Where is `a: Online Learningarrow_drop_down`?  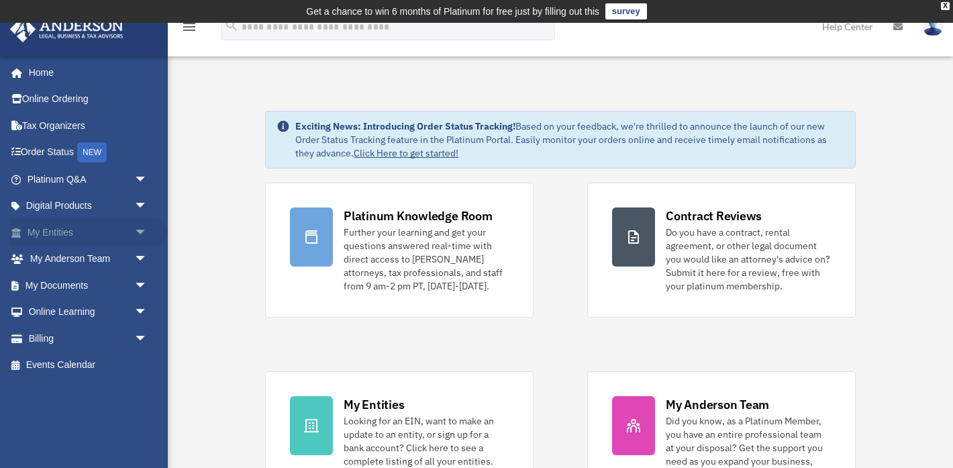 a: Online Learningarrow_drop_down is located at coordinates (89, 312).